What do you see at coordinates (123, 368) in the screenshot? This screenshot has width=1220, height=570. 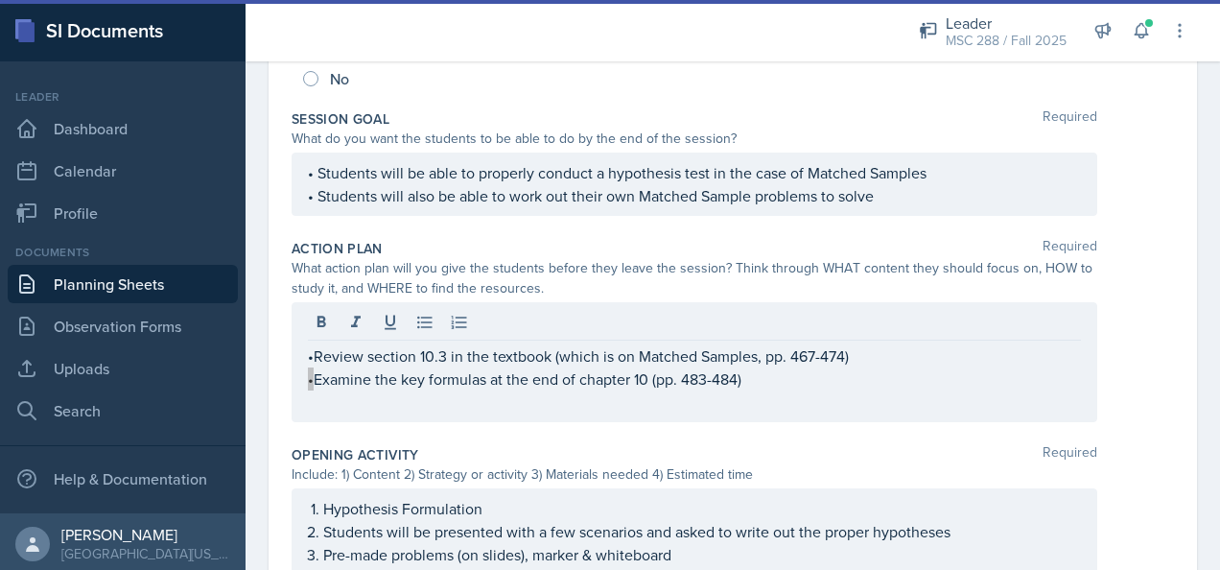 I see `a: Uploads` at bounding box center [123, 368].